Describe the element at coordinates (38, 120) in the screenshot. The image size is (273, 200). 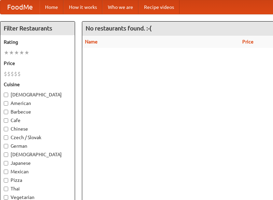
I see `label: Cafe` at that location.